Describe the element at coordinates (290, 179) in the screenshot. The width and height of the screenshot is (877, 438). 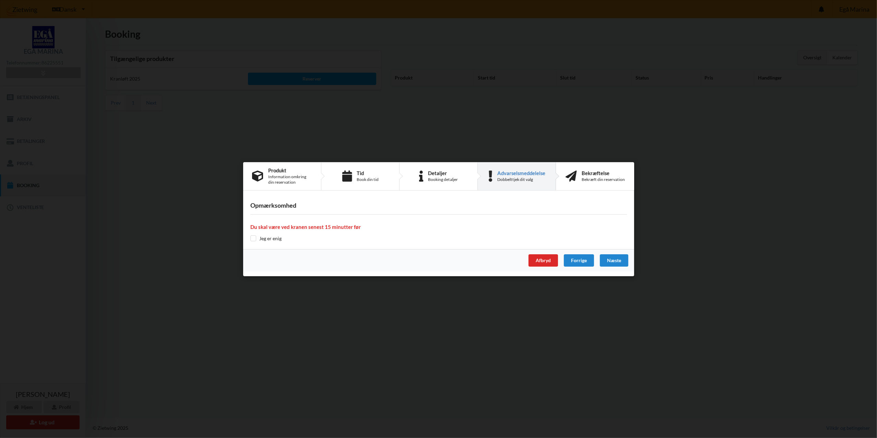
I see `div: Information omkring din reservation` at that location.